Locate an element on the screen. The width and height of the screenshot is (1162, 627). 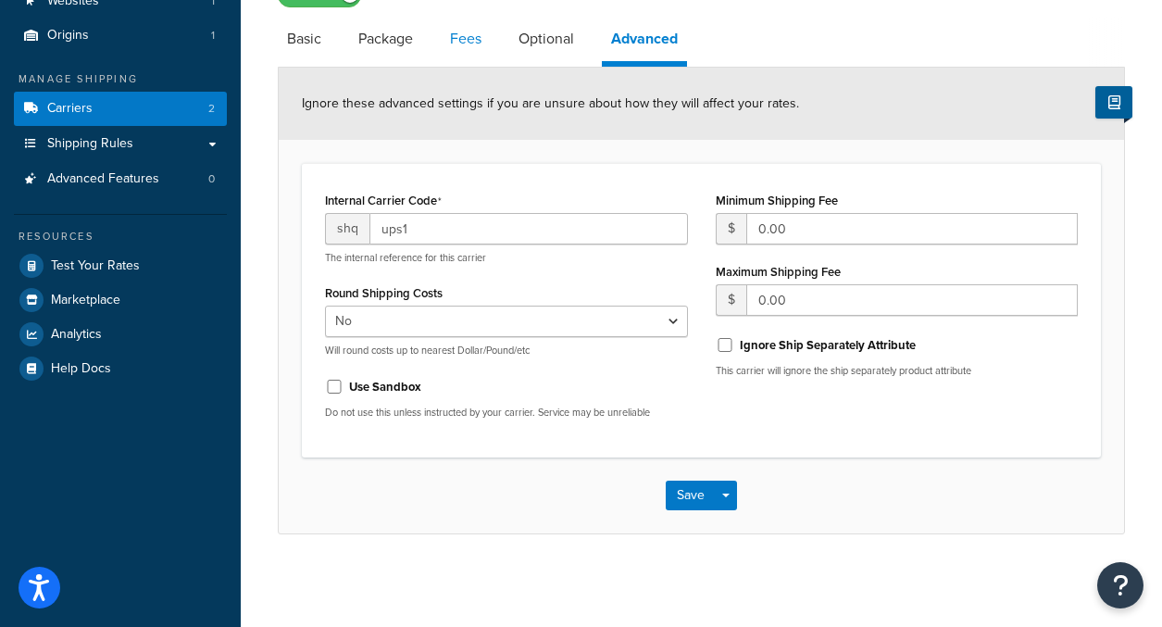
span: Analytics is located at coordinates (76, 334).